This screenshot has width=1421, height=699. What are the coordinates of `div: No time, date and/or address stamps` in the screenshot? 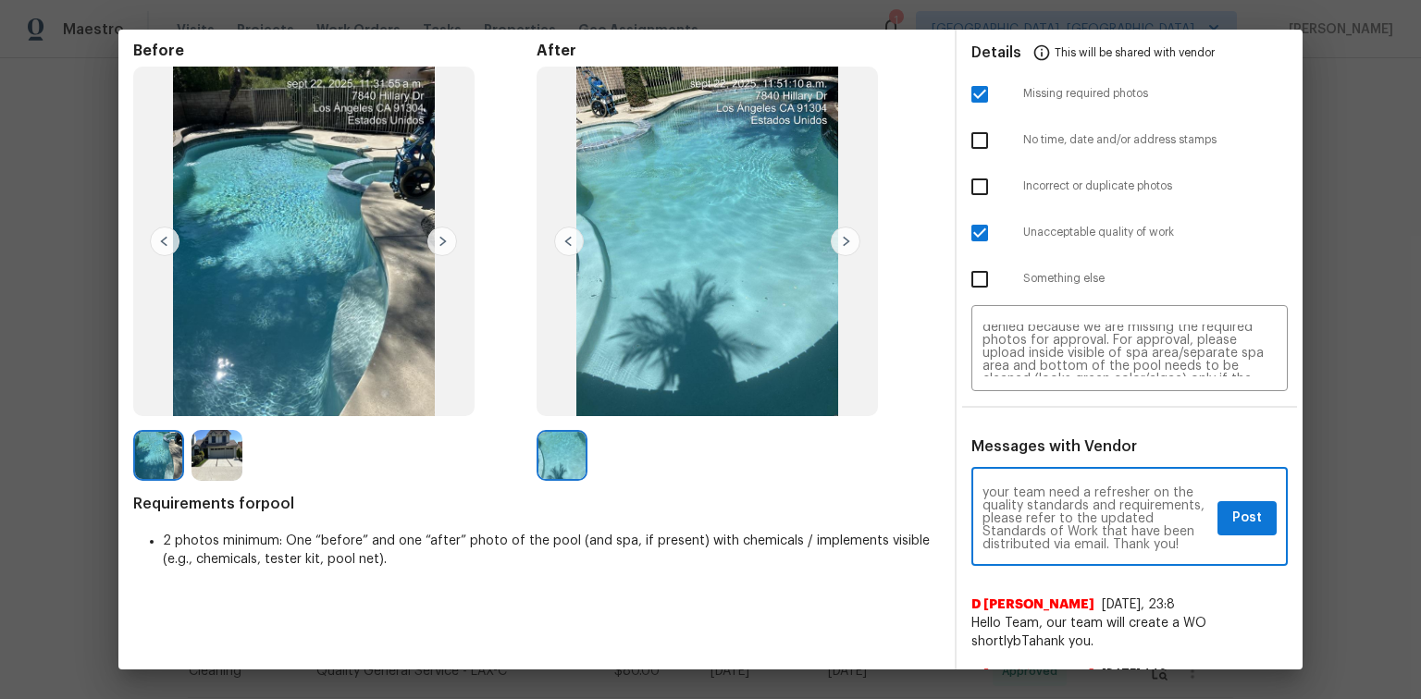 It's located at (1129, 141).